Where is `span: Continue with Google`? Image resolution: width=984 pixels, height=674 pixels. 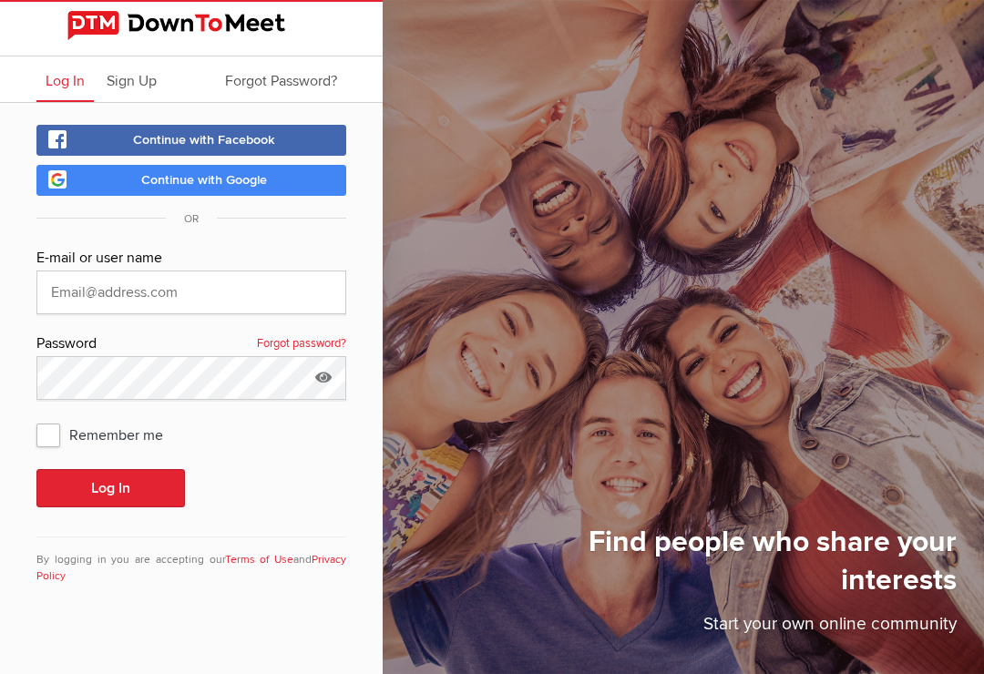 span: Continue with Google is located at coordinates (204, 180).